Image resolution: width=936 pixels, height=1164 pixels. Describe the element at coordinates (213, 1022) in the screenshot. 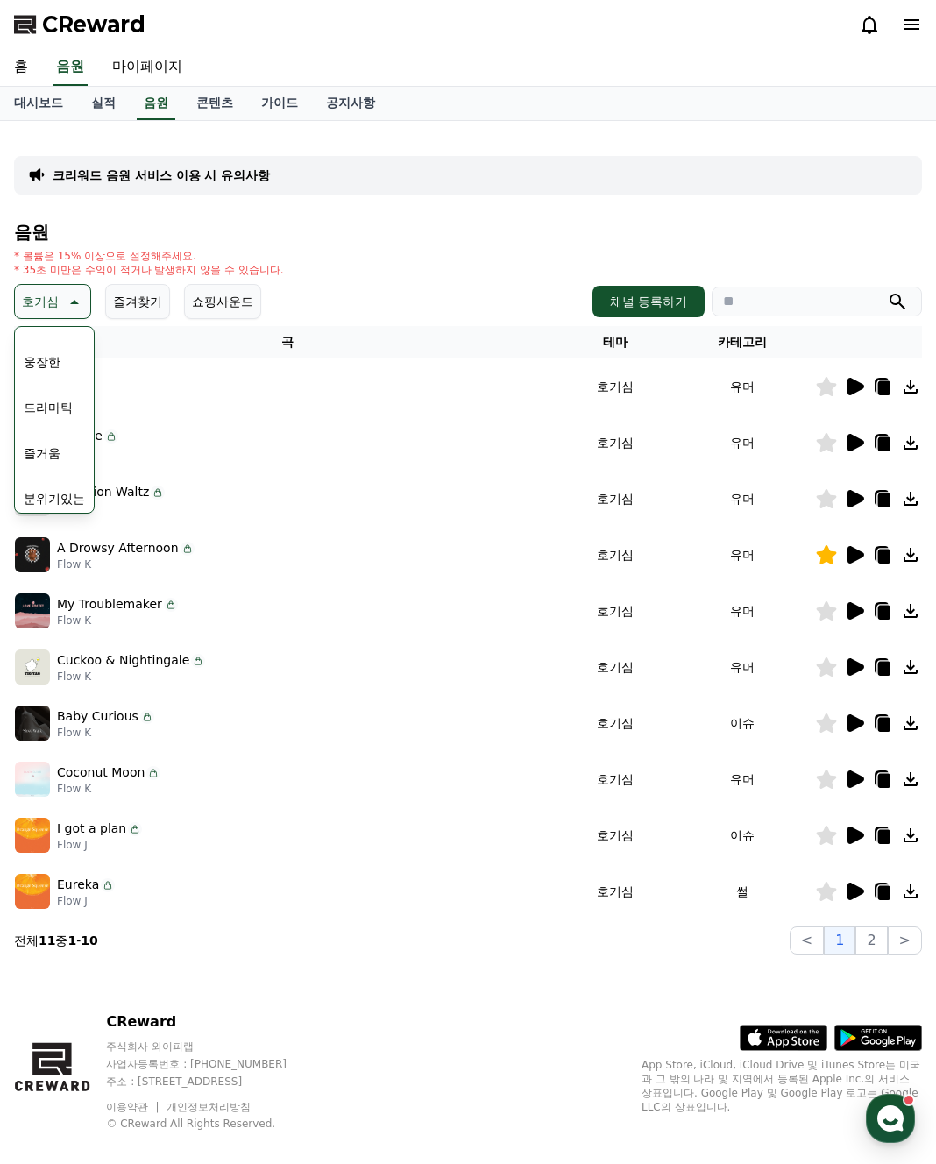

I see `p: CReward` at that location.